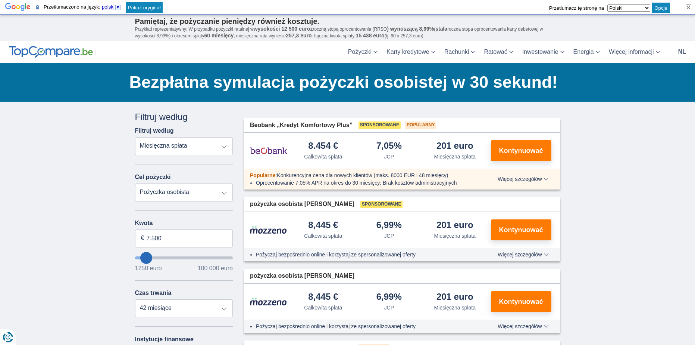 The width and height of the screenshot is (695, 345). What do you see at coordinates (301, 125) in the screenshot?
I see `font: Beobank „Kredyt Komfortowy Plus”` at bounding box center [301, 125].